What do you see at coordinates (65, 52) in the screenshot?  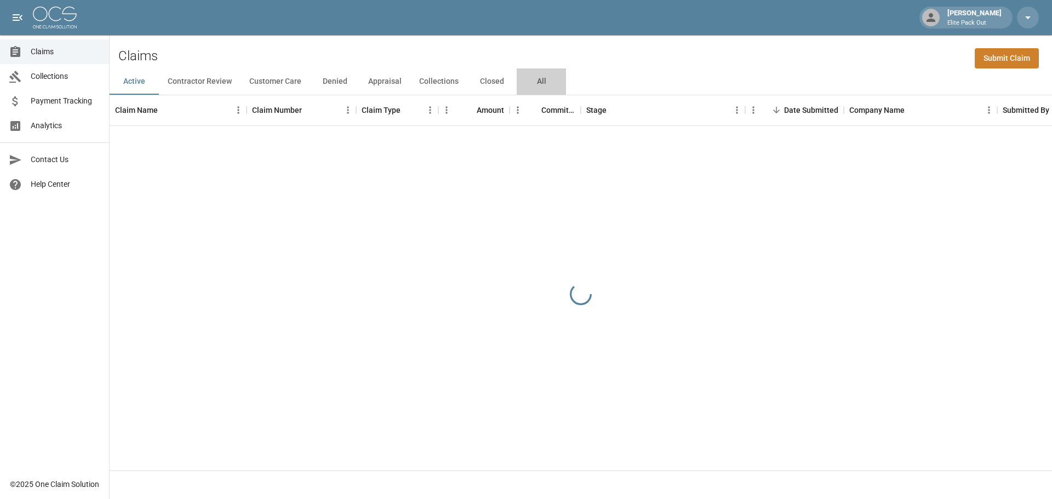 I see `span: Claims` at bounding box center [65, 52].